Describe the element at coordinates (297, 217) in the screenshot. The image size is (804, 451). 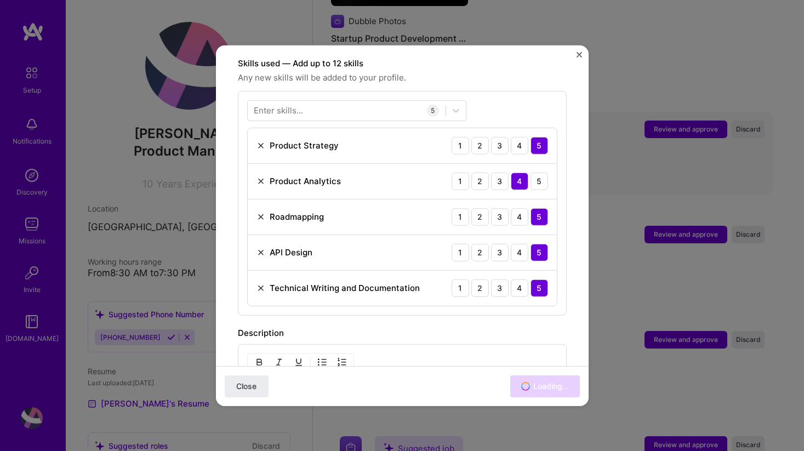
I see `div: Roadmapping` at that location.